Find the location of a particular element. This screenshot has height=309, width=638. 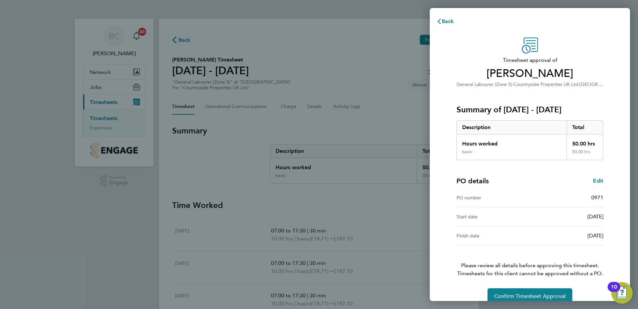

div: Summary of 25 - 31 Aug 2025 is located at coordinates (530, 140).